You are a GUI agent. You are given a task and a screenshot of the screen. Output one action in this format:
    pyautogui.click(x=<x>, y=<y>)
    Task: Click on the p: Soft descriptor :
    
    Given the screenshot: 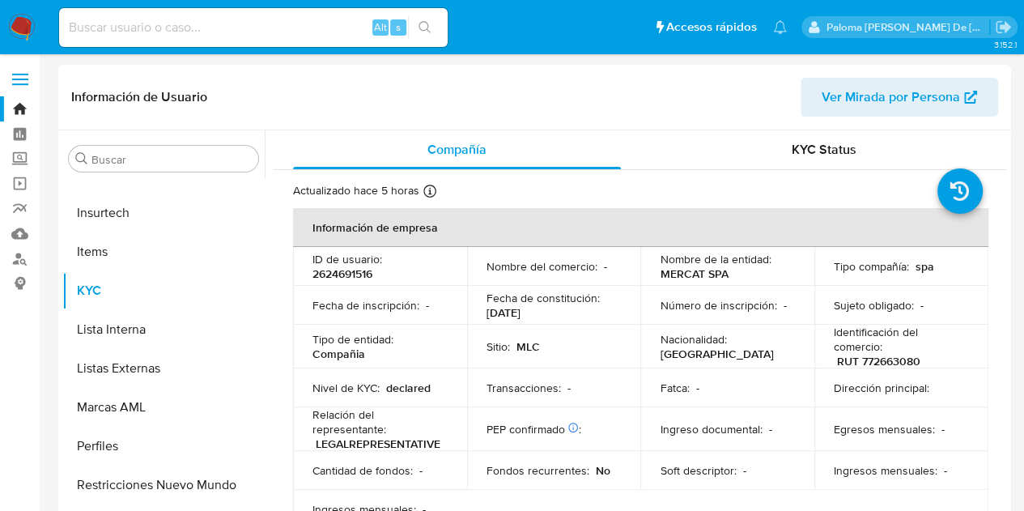 What is the action you would take?
    pyautogui.click(x=698, y=470)
    